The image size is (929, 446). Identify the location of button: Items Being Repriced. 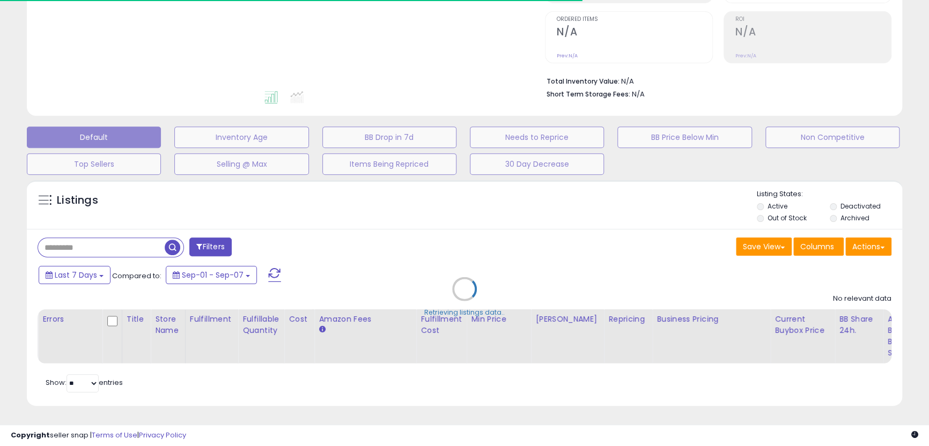
(390, 164).